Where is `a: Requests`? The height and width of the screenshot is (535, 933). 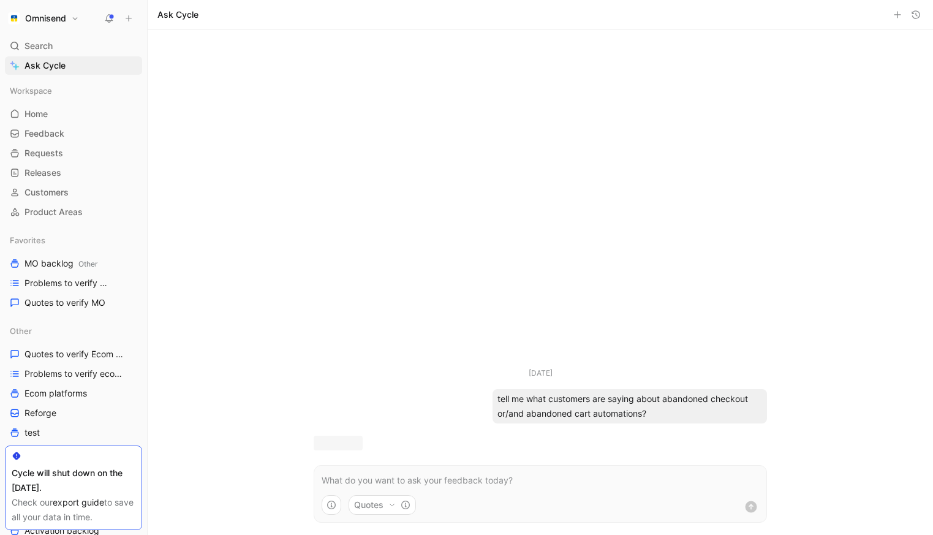 a: Requests is located at coordinates (73, 153).